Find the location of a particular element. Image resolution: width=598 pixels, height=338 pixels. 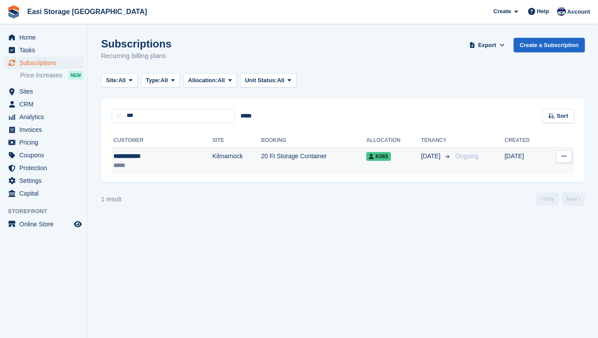

span: Pricing is located at coordinates (46, 142).